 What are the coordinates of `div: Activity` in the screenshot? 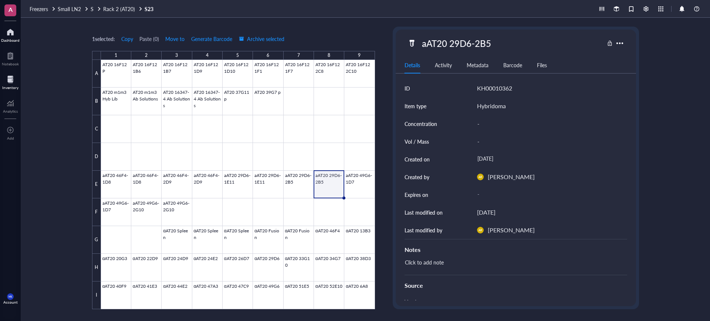 It's located at (443, 65).